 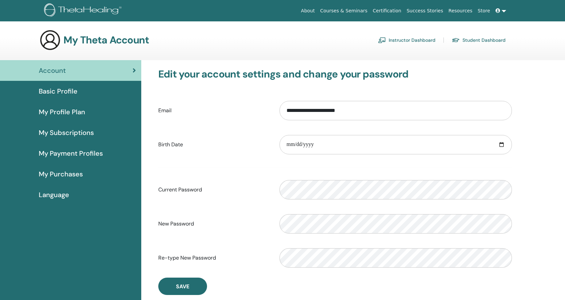 I want to click on label: Re-type New Password, so click(x=214, y=258).